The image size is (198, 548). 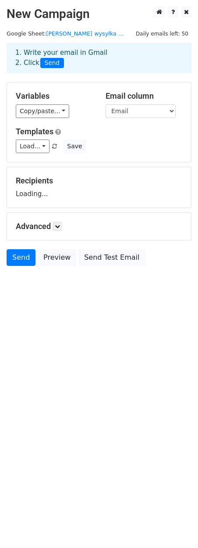 I want to click on a: Load..., so click(x=32, y=146).